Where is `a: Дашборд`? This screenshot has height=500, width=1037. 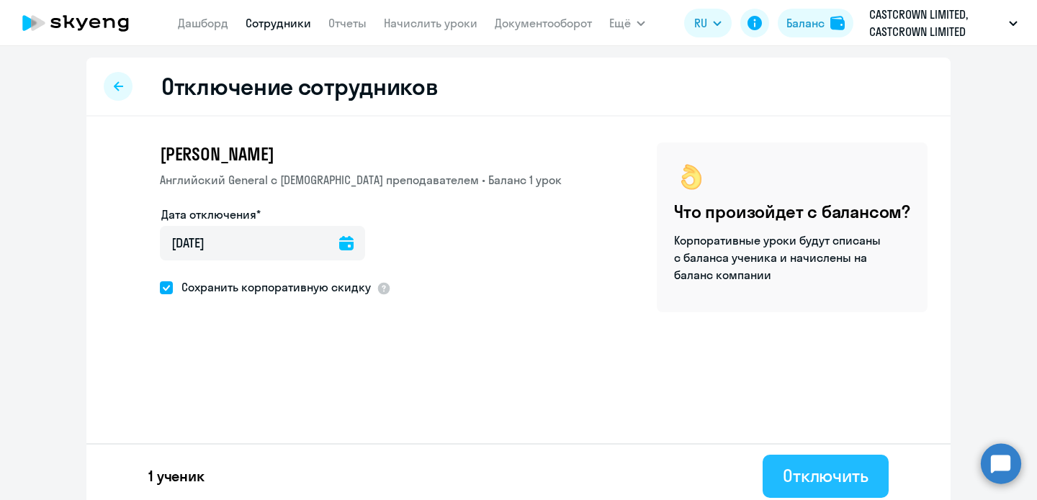 a: Дашборд is located at coordinates (203, 23).